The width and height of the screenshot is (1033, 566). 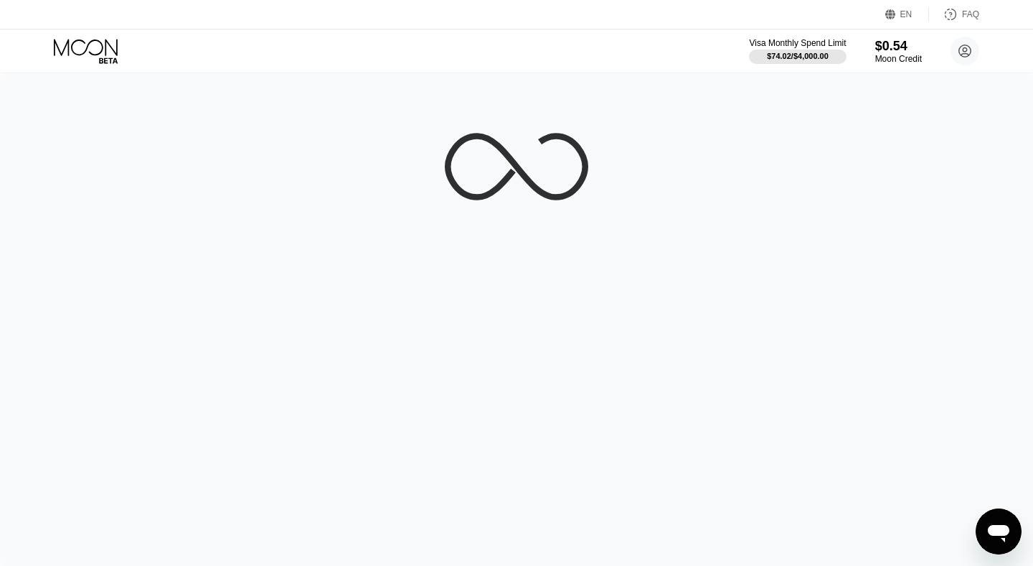 I want to click on div: Visa Monthly Spend Limit$74.02/$4,000.00, so click(x=797, y=51).